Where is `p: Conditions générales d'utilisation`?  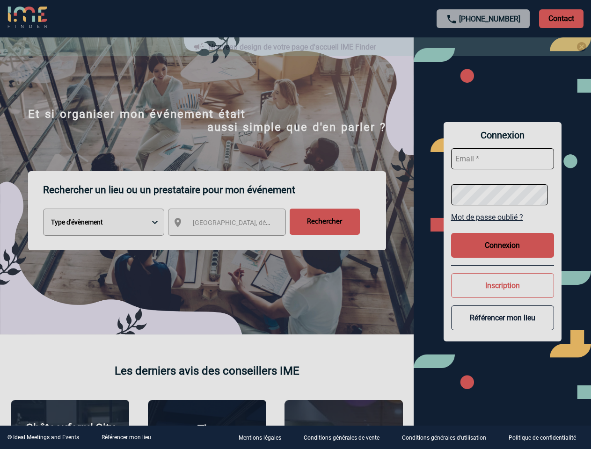
p: Conditions générales d'utilisation is located at coordinates (444, 438).